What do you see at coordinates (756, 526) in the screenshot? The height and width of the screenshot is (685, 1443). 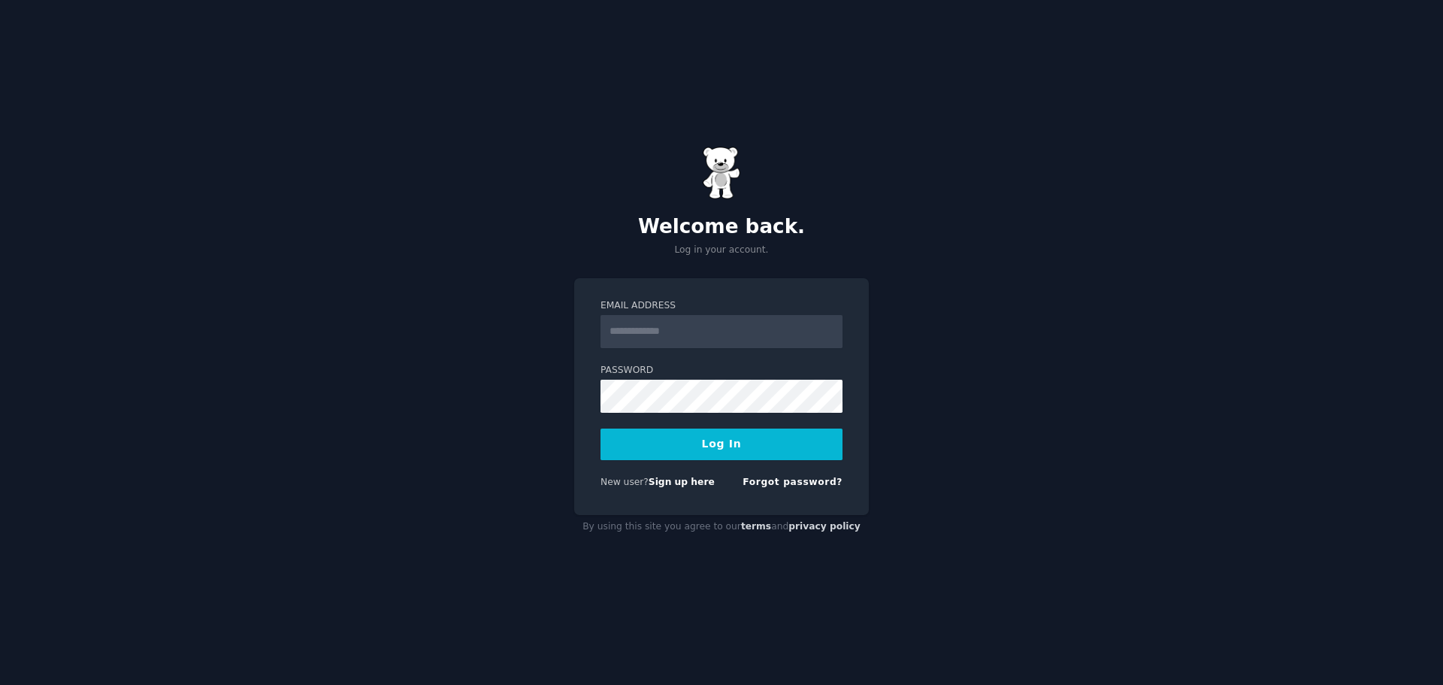 I see `a: terms` at bounding box center [756, 526].